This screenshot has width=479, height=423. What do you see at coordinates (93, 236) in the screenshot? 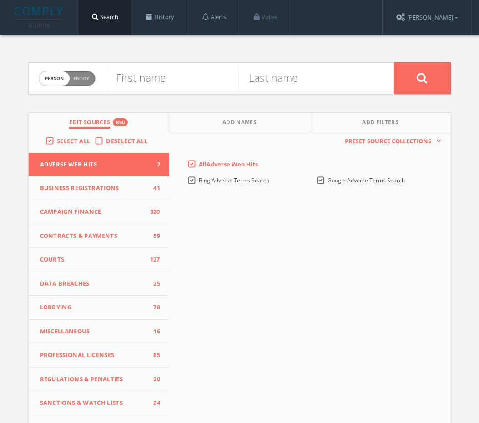
I see `span: Contracts & Payments` at bounding box center [93, 236].